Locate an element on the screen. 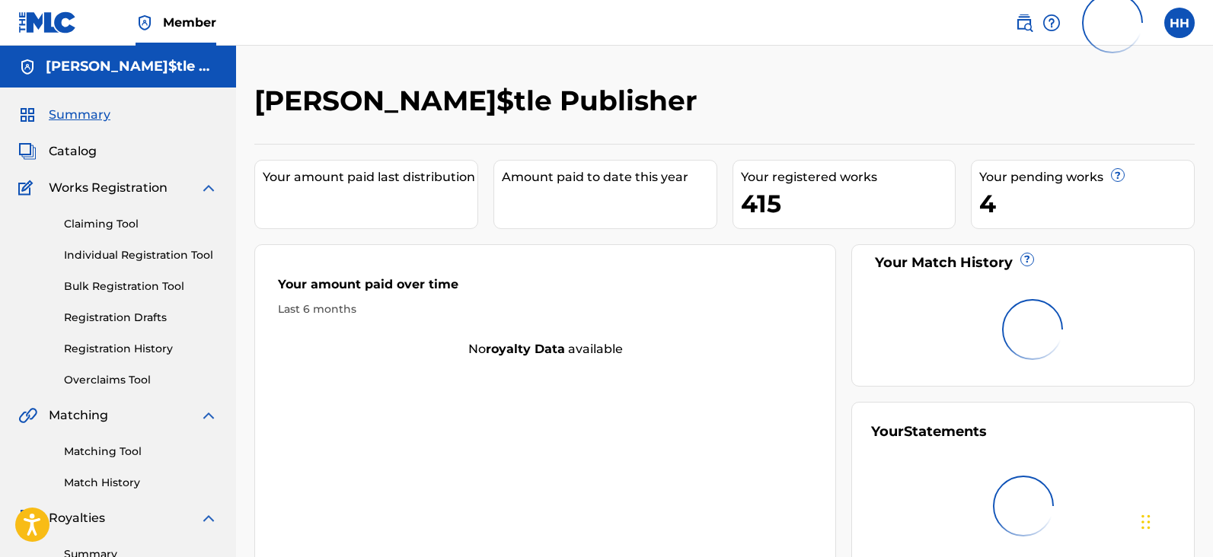  img: Royalties is located at coordinates (27, 518).